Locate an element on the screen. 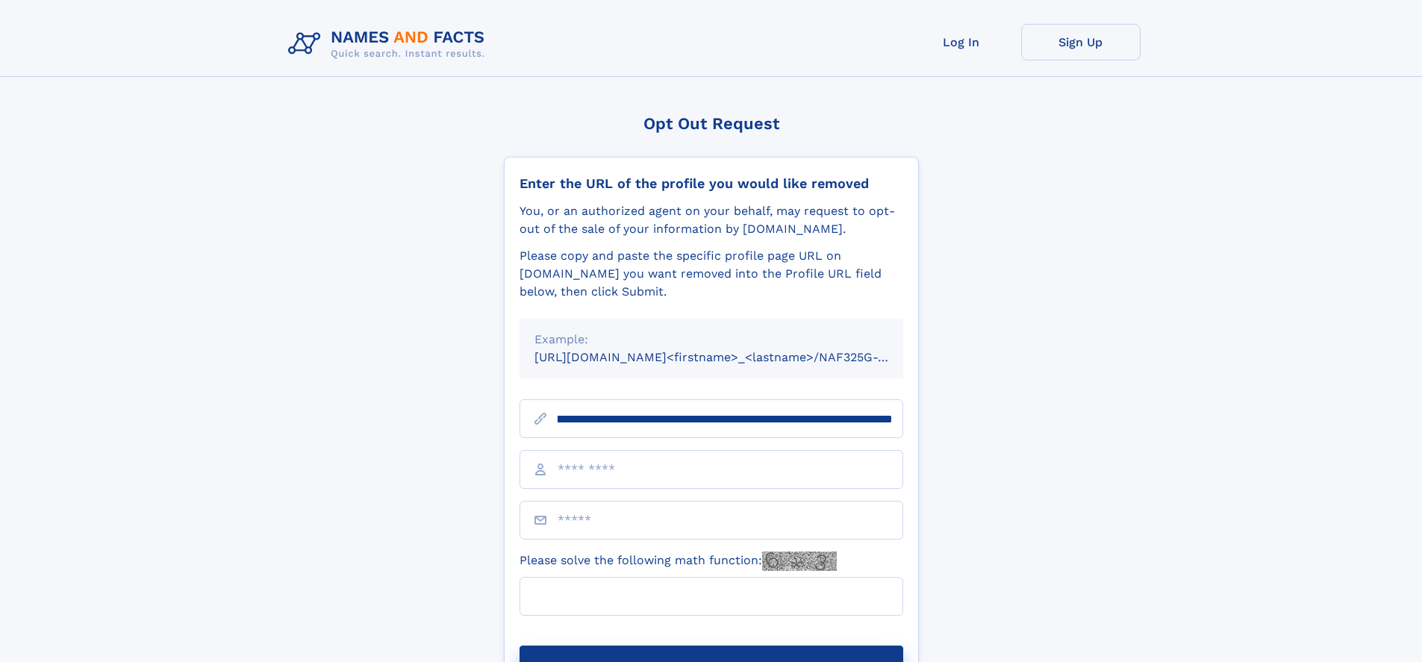 Image resolution: width=1422 pixels, height=662 pixels. div: Opt Out Request is located at coordinates (711, 123).